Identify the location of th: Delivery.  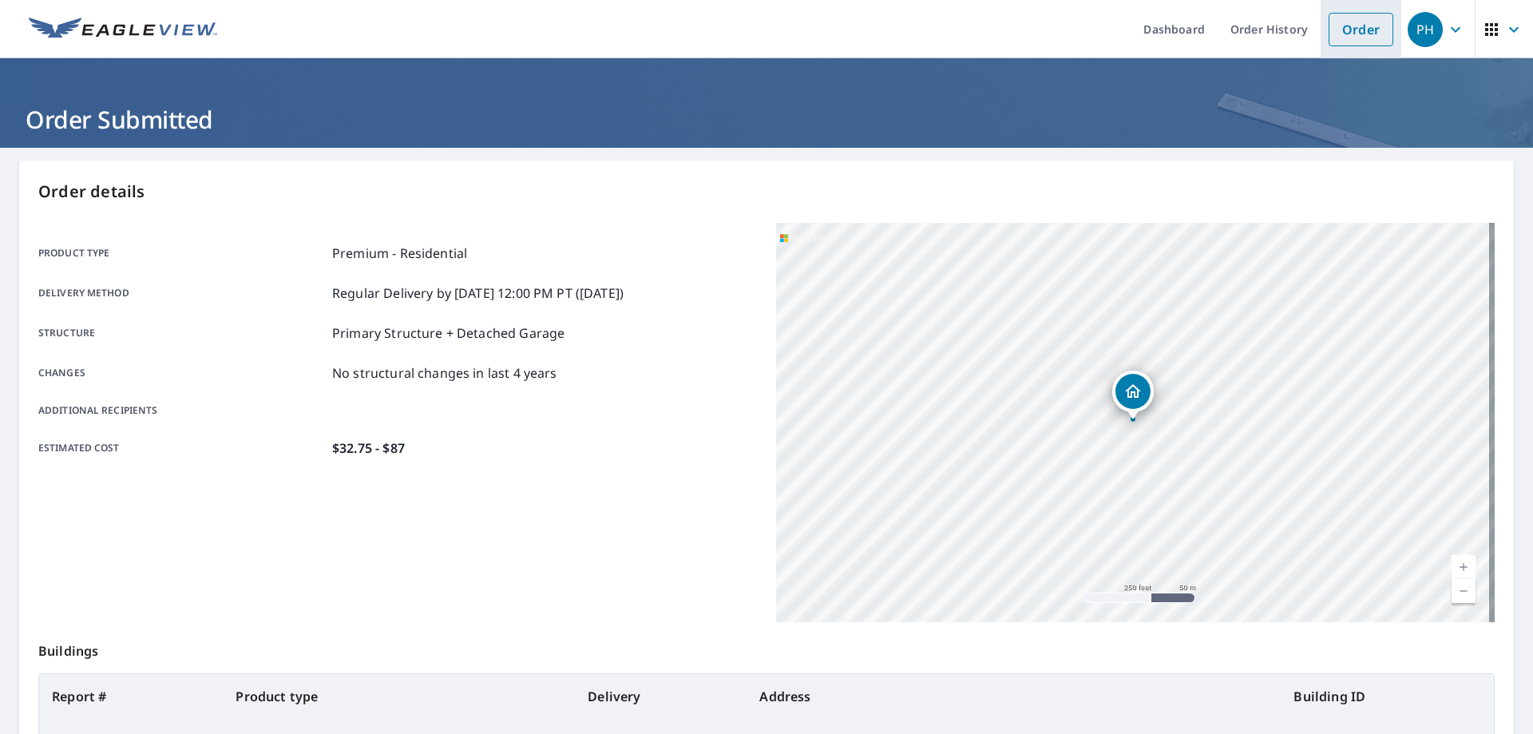
(660, 696).